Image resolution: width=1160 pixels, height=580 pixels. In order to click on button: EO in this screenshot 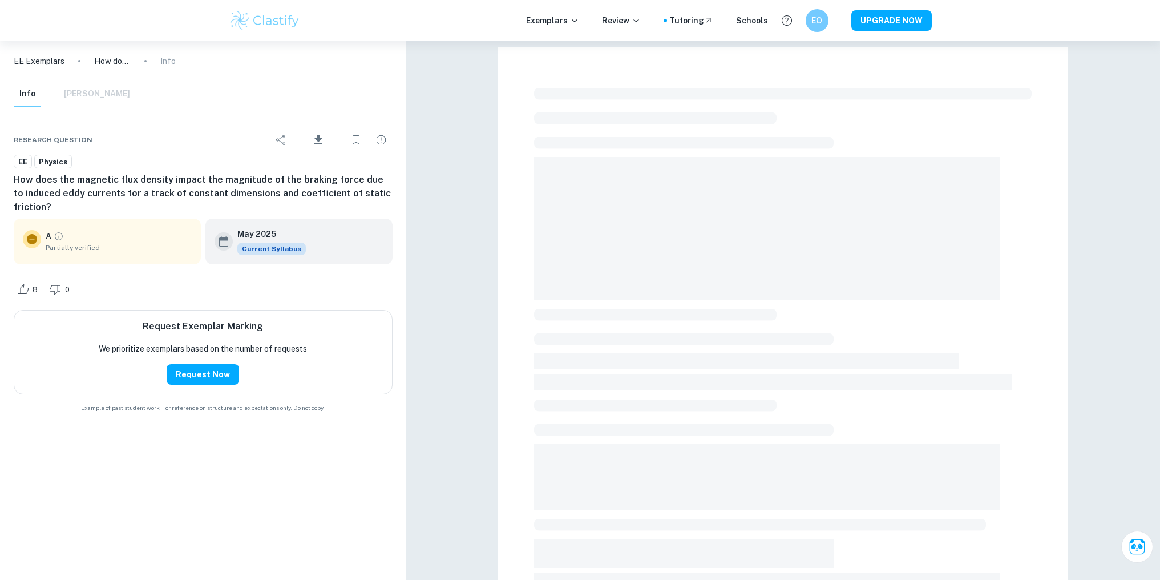, I will do `click(817, 21)`.